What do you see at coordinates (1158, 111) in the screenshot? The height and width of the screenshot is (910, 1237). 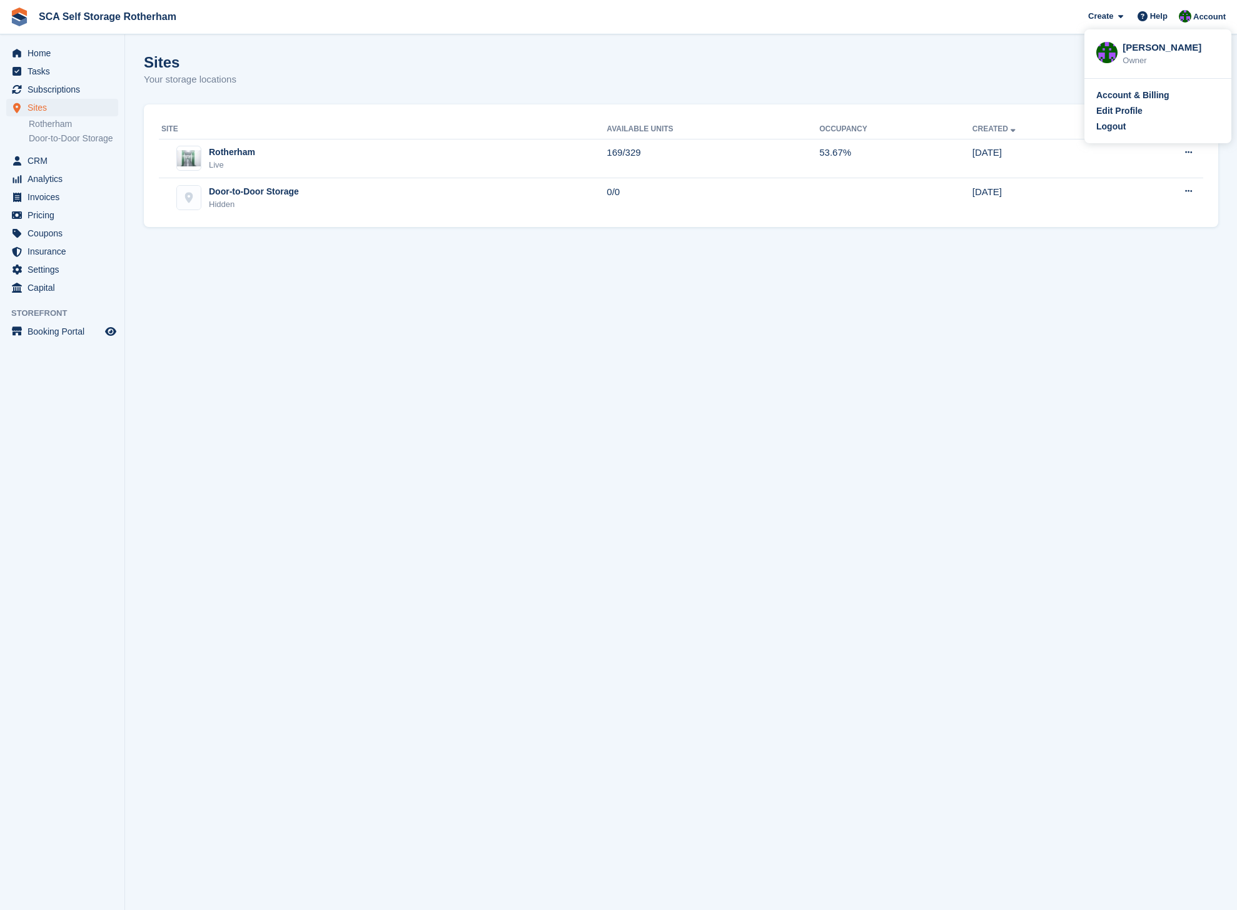 I see `a: Edit Profile` at bounding box center [1158, 111].